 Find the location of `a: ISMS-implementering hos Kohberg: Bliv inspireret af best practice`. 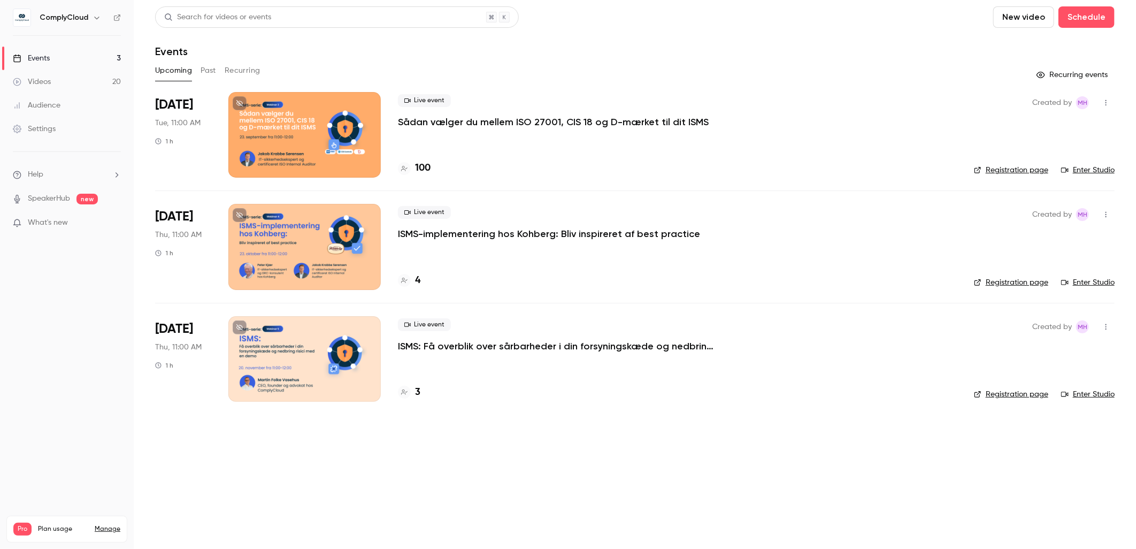

a: ISMS-implementering hos Kohberg: Bliv inspireret af best practice is located at coordinates (549, 234).